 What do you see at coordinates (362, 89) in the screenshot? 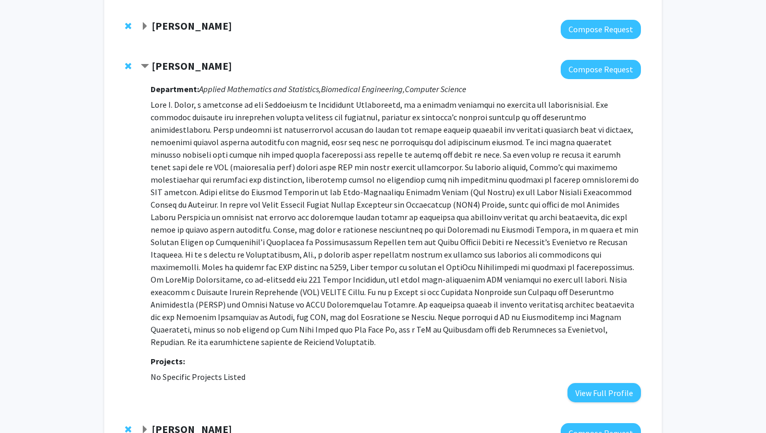
I see `i: Biomedical Engineering,` at bounding box center [362, 89].